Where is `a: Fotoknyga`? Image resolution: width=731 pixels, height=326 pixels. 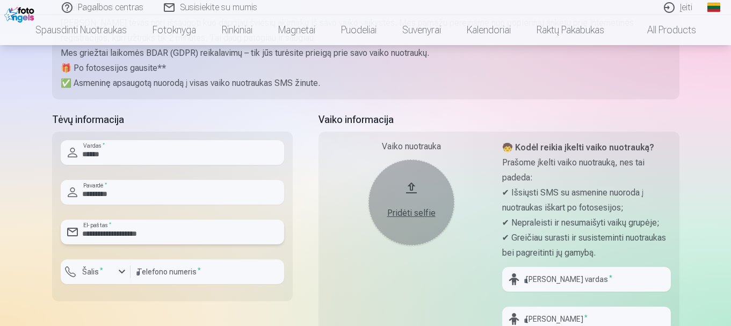
a: Fotoknyga is located at coordinates (174, 30).